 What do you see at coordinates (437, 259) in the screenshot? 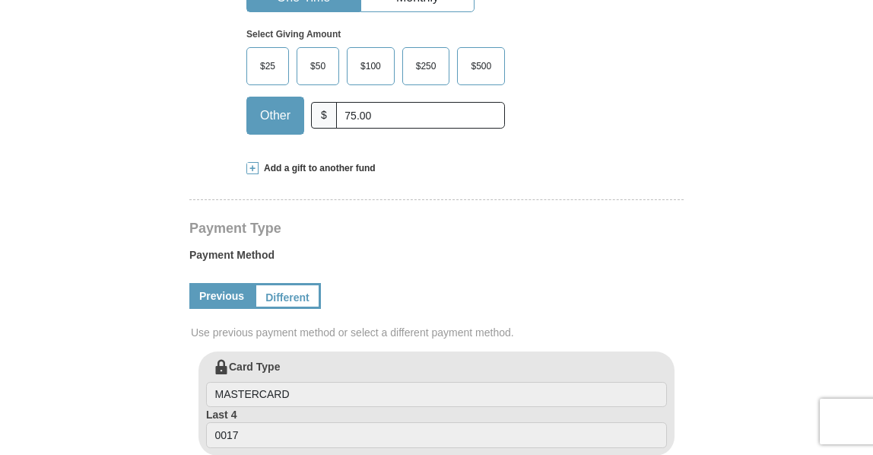
I see `label: Payment Method` at bounding box center [437, 259].